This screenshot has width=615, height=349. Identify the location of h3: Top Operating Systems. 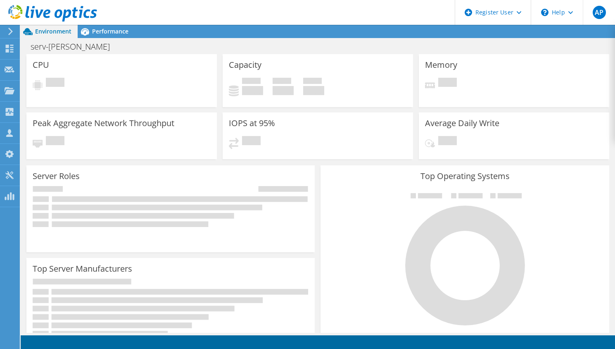
(465, 176).